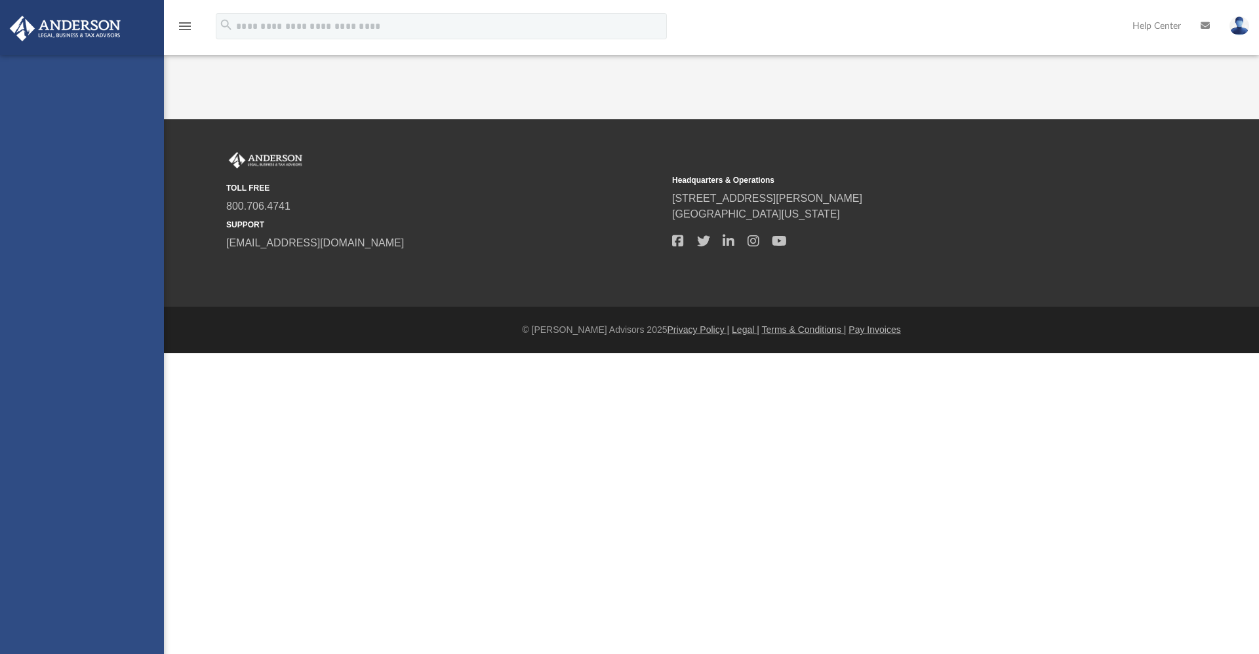 Image resolution: width=1259 pixels, height=654 pixels. What do you see at coordinates (874, 330) in the screenshot?
I see `a: Pay Invoices` at bounding box center [874, 330].